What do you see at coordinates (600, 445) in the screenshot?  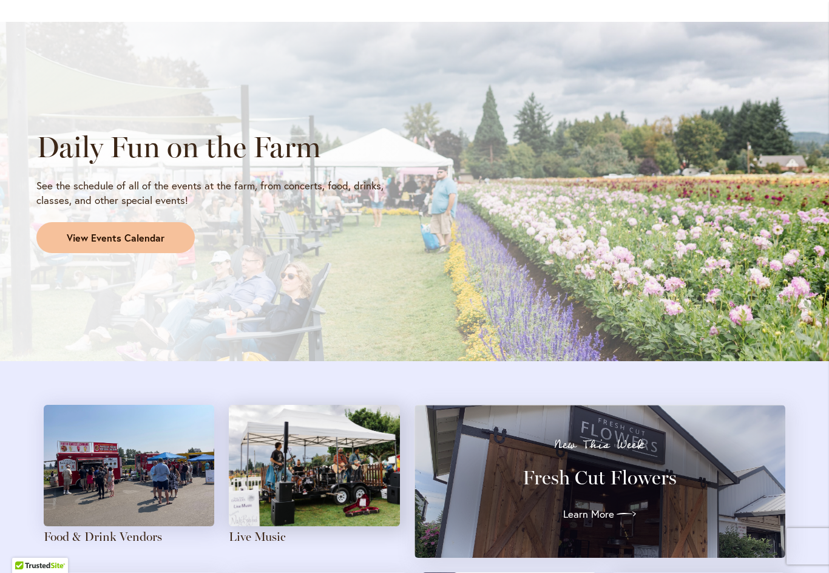 I see `p: New This Week` at bounding box center [600, 445].